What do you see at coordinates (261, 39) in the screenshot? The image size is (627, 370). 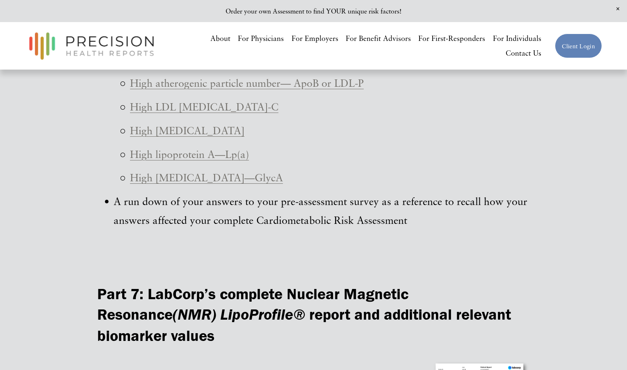 I see `a: For Physicians` at bounding box center [261, 39].